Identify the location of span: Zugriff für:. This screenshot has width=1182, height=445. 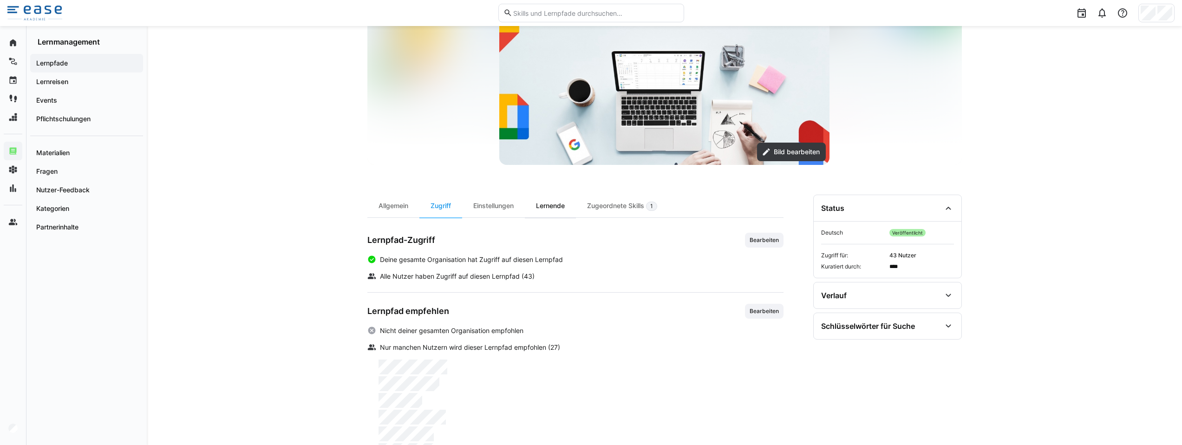
(853, 255).